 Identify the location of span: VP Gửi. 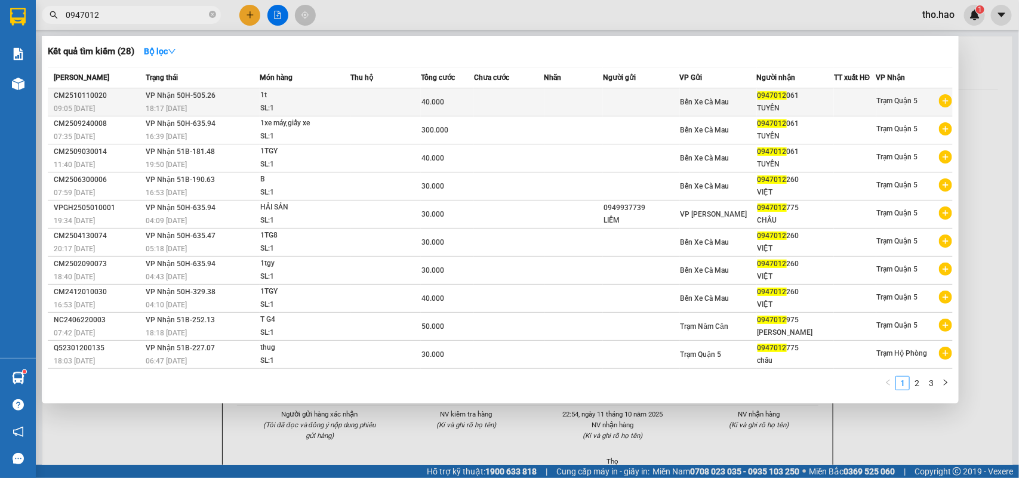
(691, 78).